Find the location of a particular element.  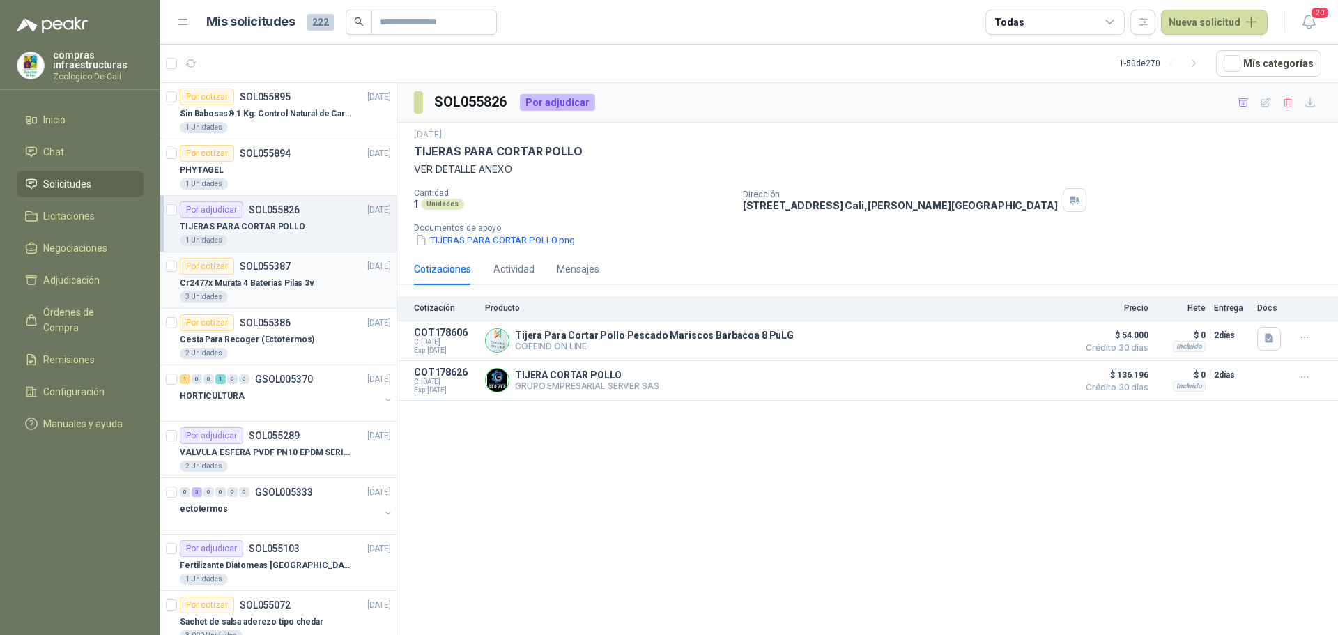

a: Solicitudes is located at coordinates (80, 184).